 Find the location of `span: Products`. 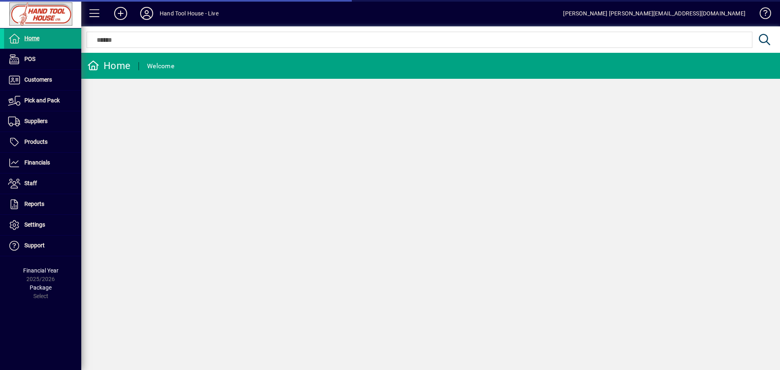

span: Products is located at coordinates (36, 142).